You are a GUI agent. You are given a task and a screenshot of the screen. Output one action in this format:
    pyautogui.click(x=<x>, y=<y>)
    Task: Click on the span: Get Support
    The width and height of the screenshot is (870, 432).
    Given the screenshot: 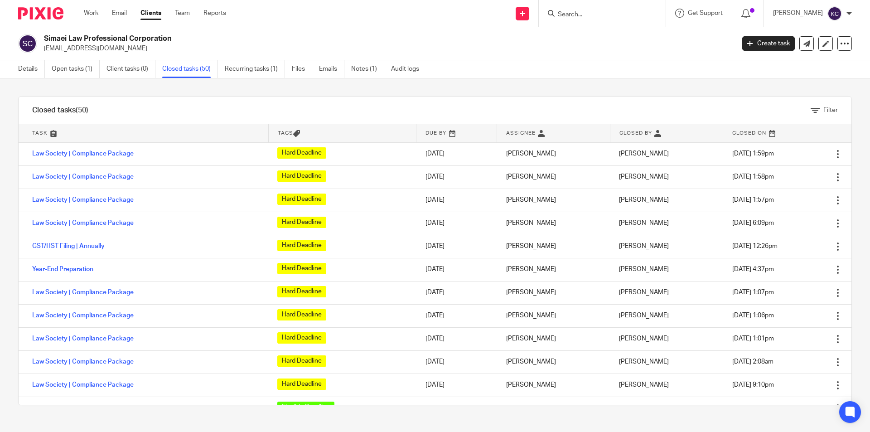 What is the action you would take?
    pyautogui.click(x=705, y=13)
    